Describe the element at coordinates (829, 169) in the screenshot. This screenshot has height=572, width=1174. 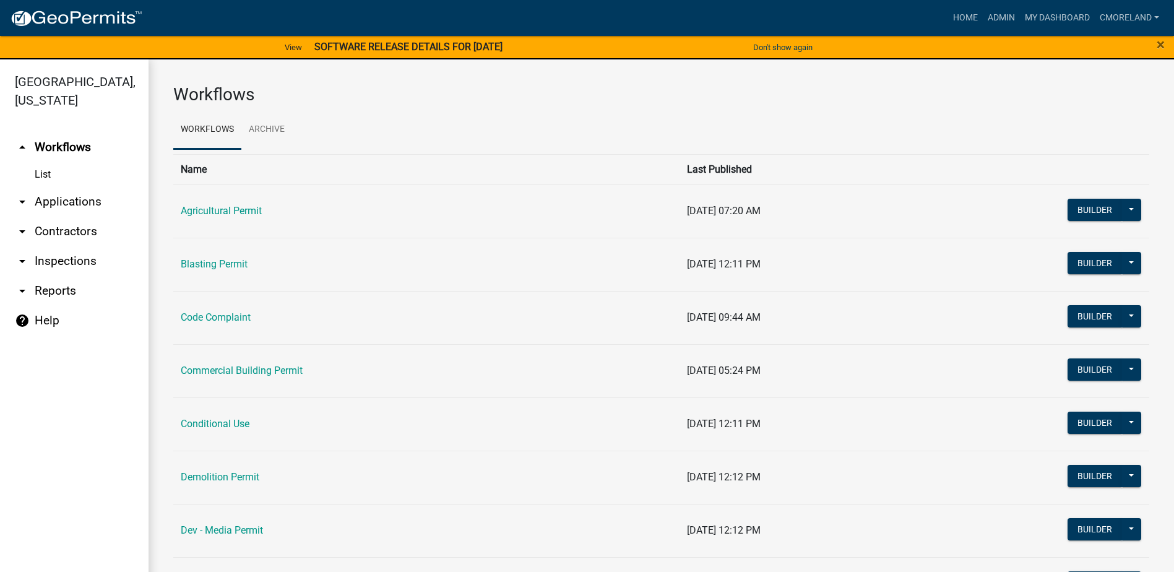
I see `th: Last Published` at that location.